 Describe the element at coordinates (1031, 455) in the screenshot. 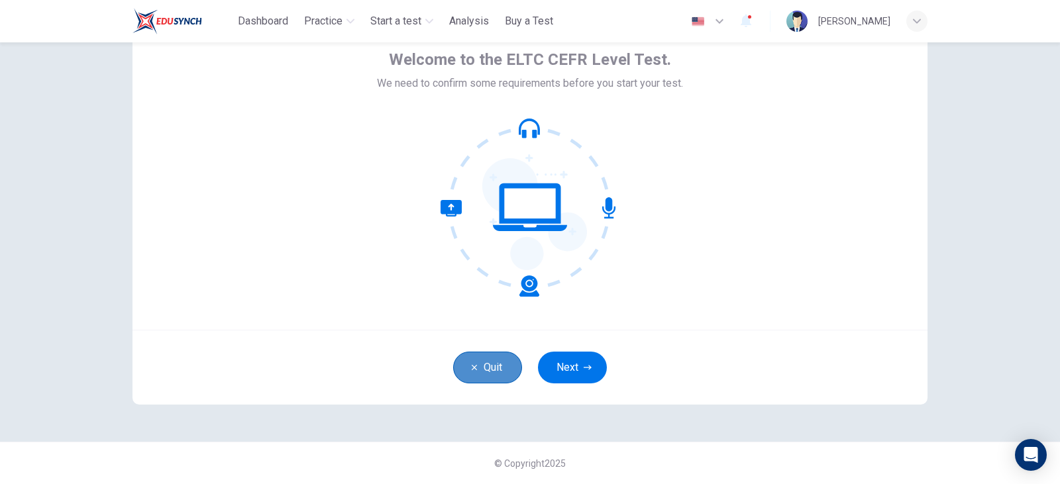

I see `div: Open Intercom Messenger` at that location.